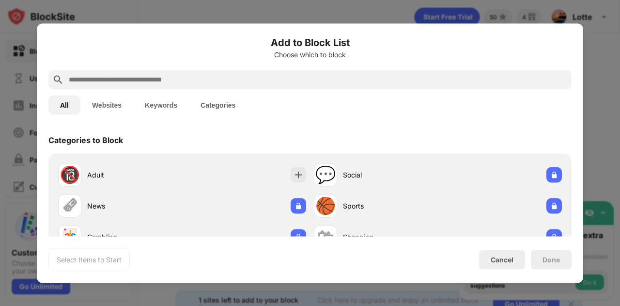 The width and height of the screenshot is (620, 306). What do you see at coordinates (390, 205) in the screenshot?
I see `div: Sports` at bounding box center [390, 205].